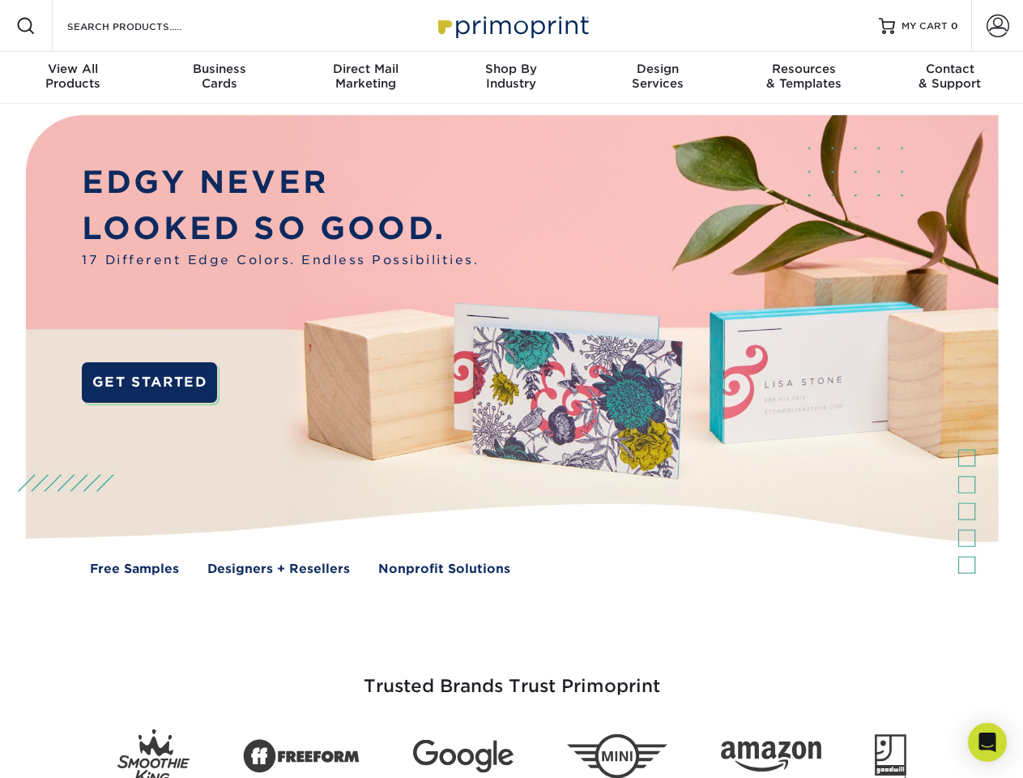  I want to click on a: Nonprofit Solutions, so click(444, 569).